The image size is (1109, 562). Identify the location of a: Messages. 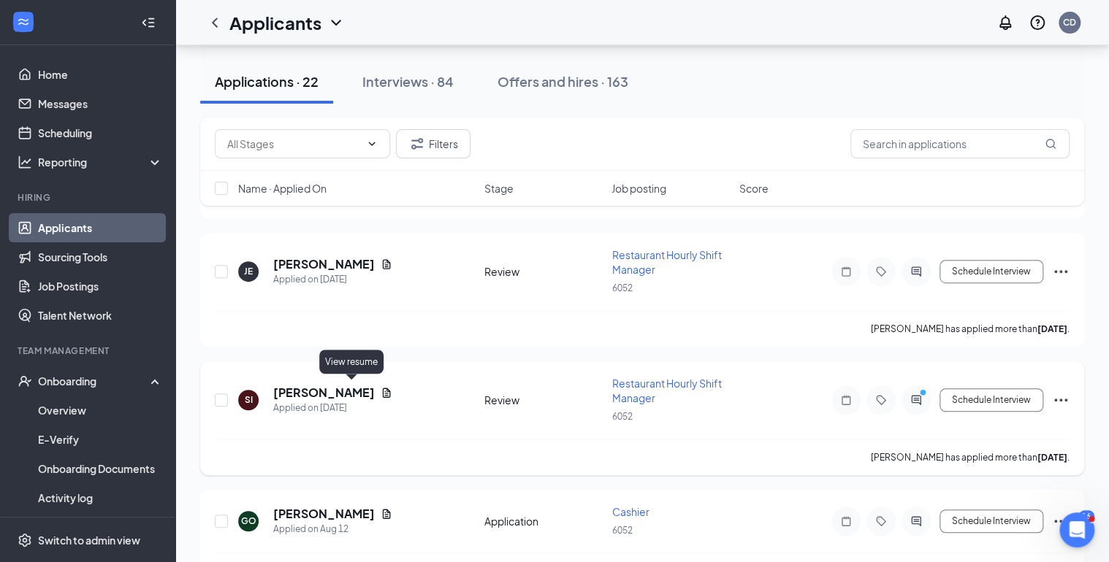
(100, 104).